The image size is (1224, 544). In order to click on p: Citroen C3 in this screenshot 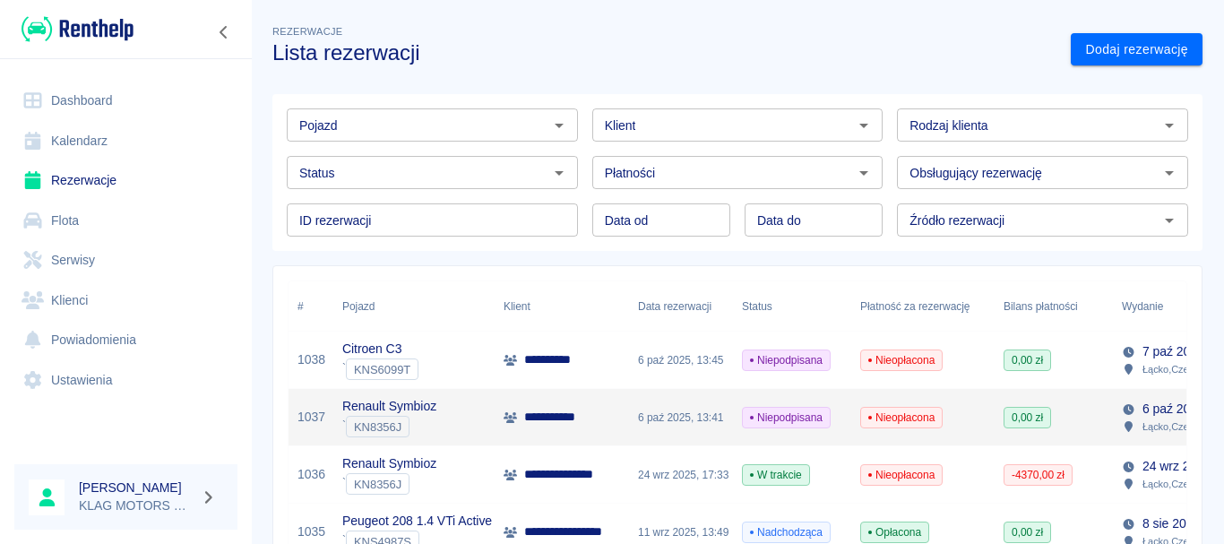, I will do `click(380, 349)`.